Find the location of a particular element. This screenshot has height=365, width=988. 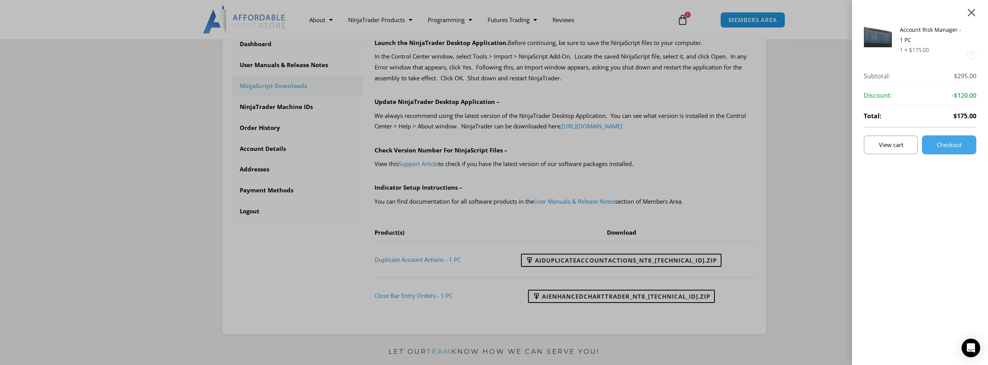

a: Checkout is located at coordinates (949, 145).